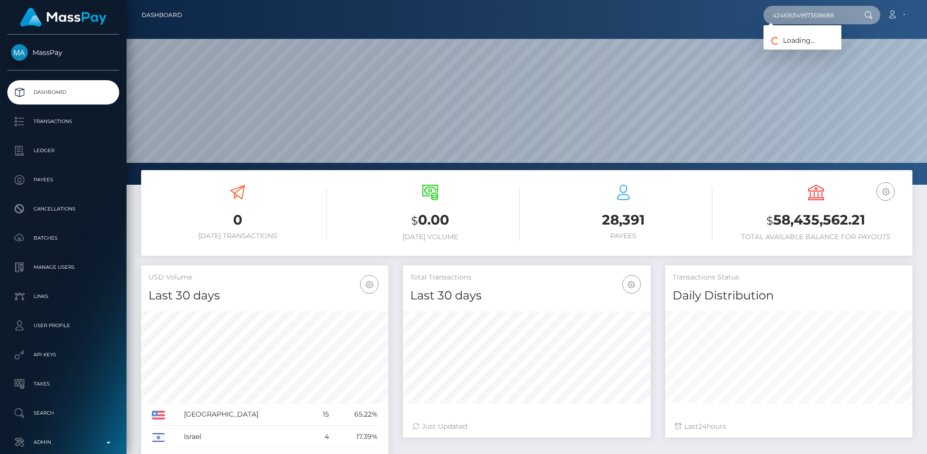 This screenshot has width=927, height=454. Describe the element at coordinates (809, 15) in the screenshot. I see `input: Search...` at that location.